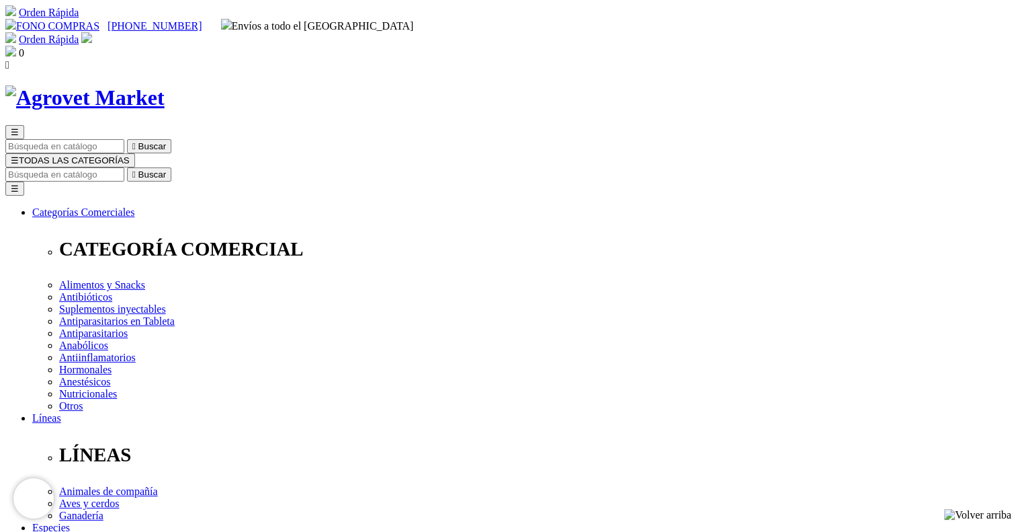 The width and height of the screenshot is (1022, 532). What do you see at coordinates (88, 393) in the screenshot?
I see `a: Nutricionales` at bounding box center [88, 393].